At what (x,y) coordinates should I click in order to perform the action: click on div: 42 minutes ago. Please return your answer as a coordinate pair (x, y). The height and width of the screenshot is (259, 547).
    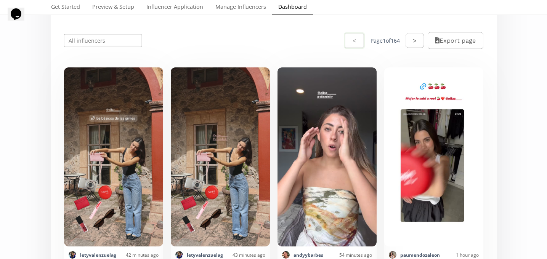
    Looking at the image, I should click on (137, 255).